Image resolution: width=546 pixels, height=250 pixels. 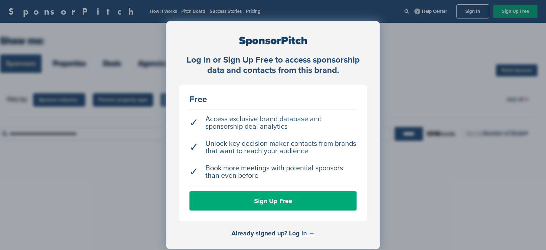 What do you see at coordinates (273, 148) in the screenshot?
I see `li: Unlock key decision maker contacts from brands that want to reach your audience` at bounding box center [273, 148].